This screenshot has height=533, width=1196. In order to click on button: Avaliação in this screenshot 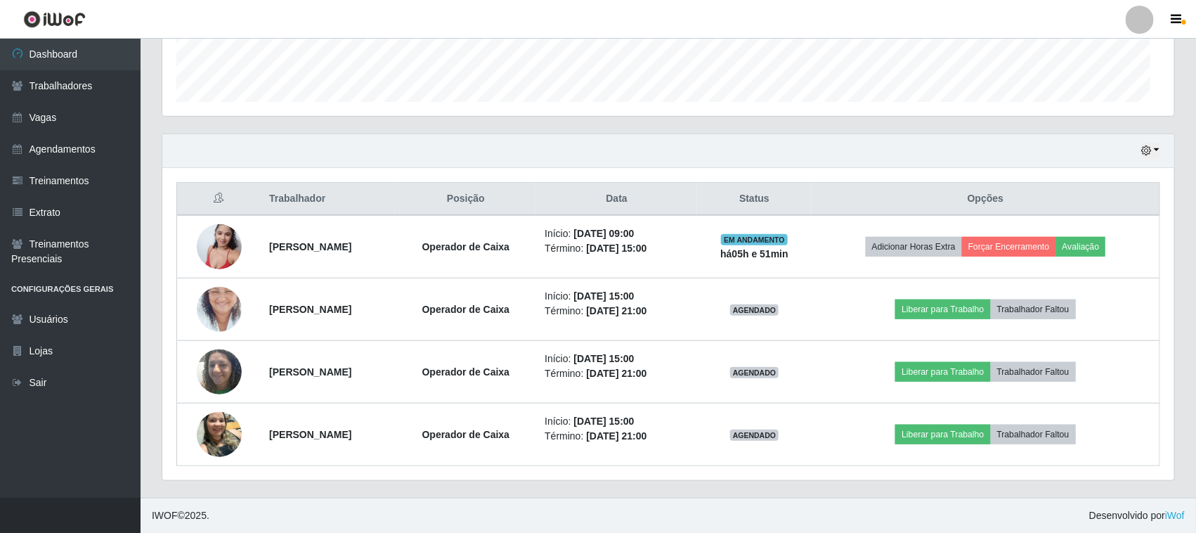, I will do `click(1081, 247)`.